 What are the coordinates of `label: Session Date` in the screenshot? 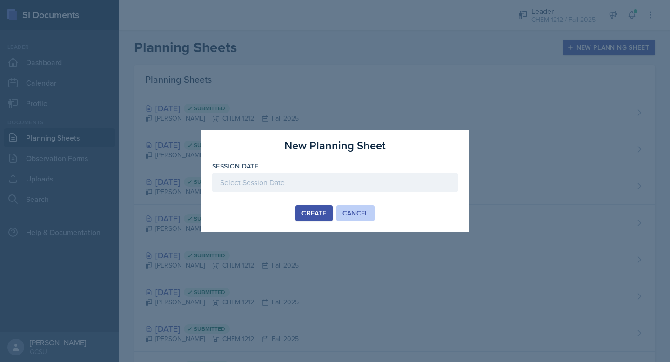 It's located at (235, 166).